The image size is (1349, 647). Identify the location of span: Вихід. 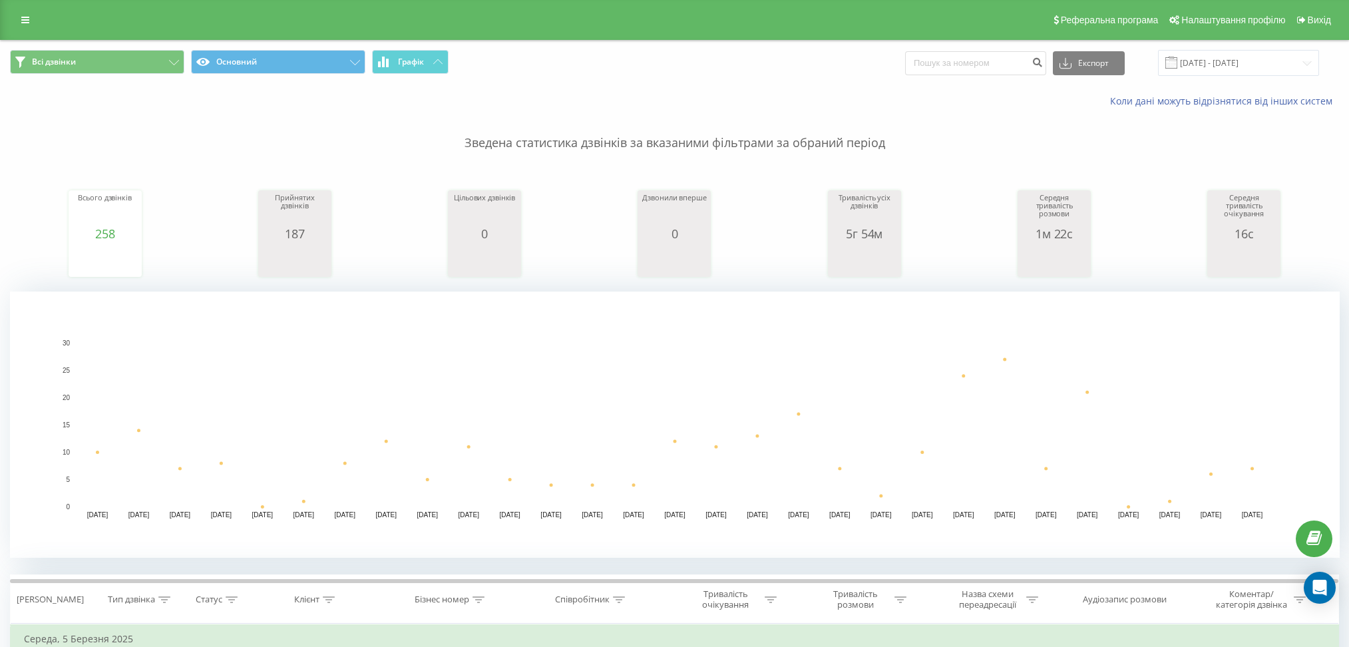
(1319, 20).